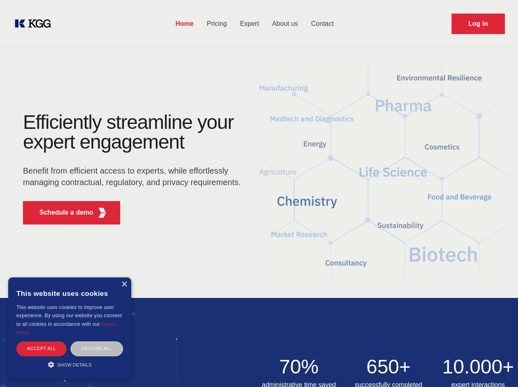 Image resolution: width=518 pixels, height=387 pixels. What do you see at coordinates (66, 328) in the screenshot?
I see `a: Cookie Policy` at bounding box center [66, 328].